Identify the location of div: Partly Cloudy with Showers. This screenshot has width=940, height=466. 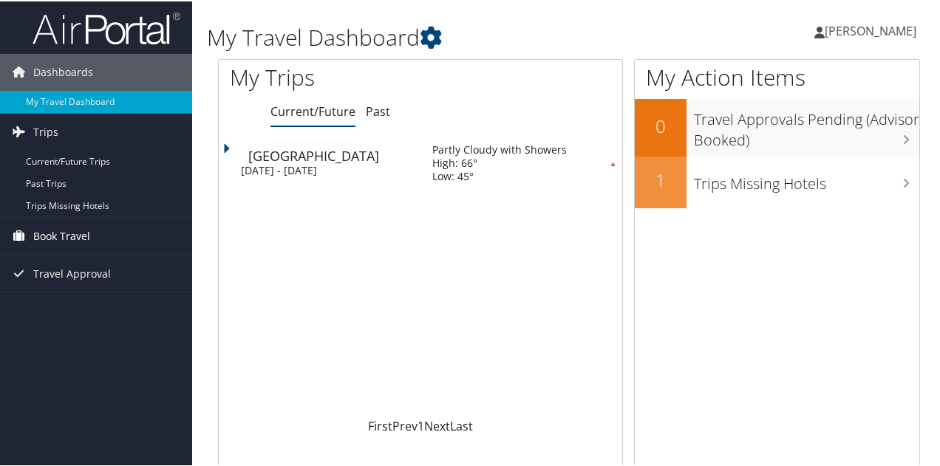
(500, 149).